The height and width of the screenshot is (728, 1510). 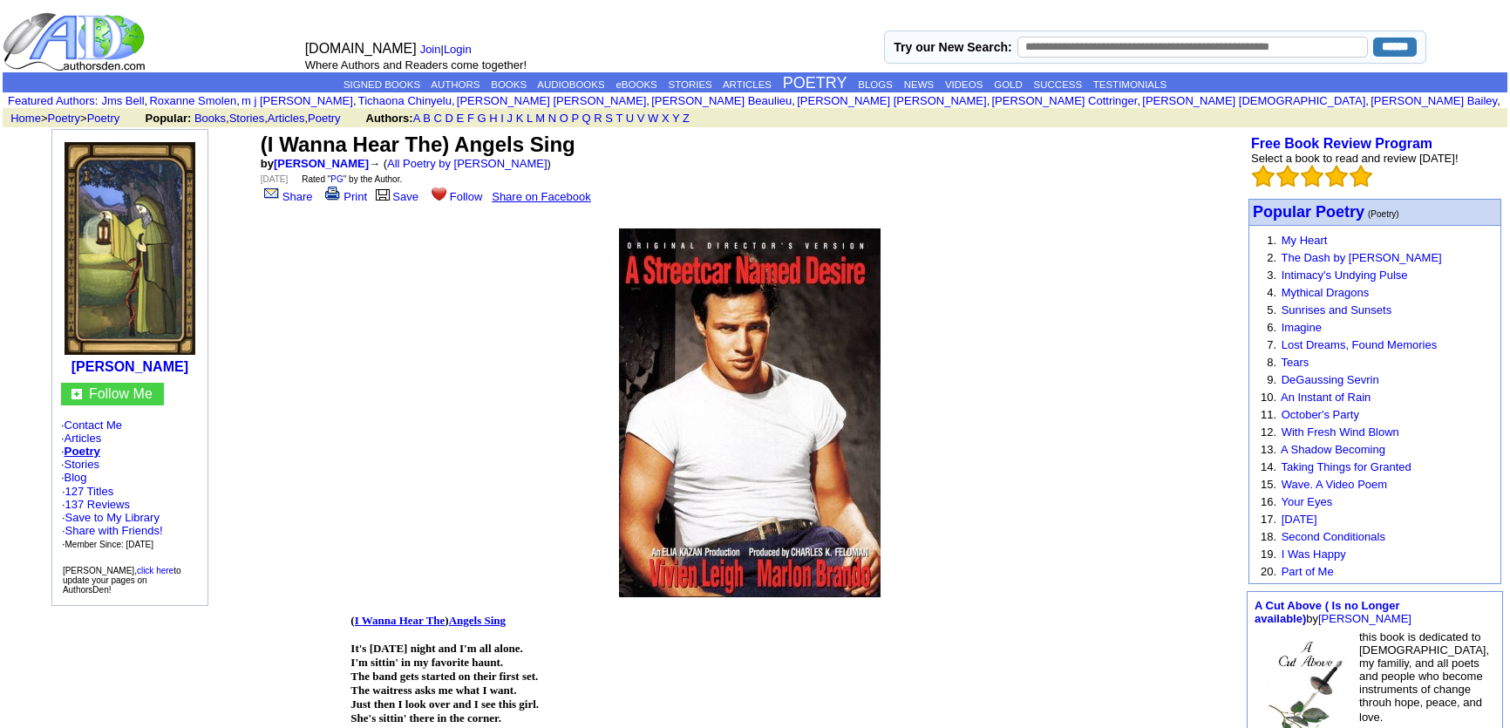 I want to click on a: An Instant of Rain, so click(x=1325, y=397).